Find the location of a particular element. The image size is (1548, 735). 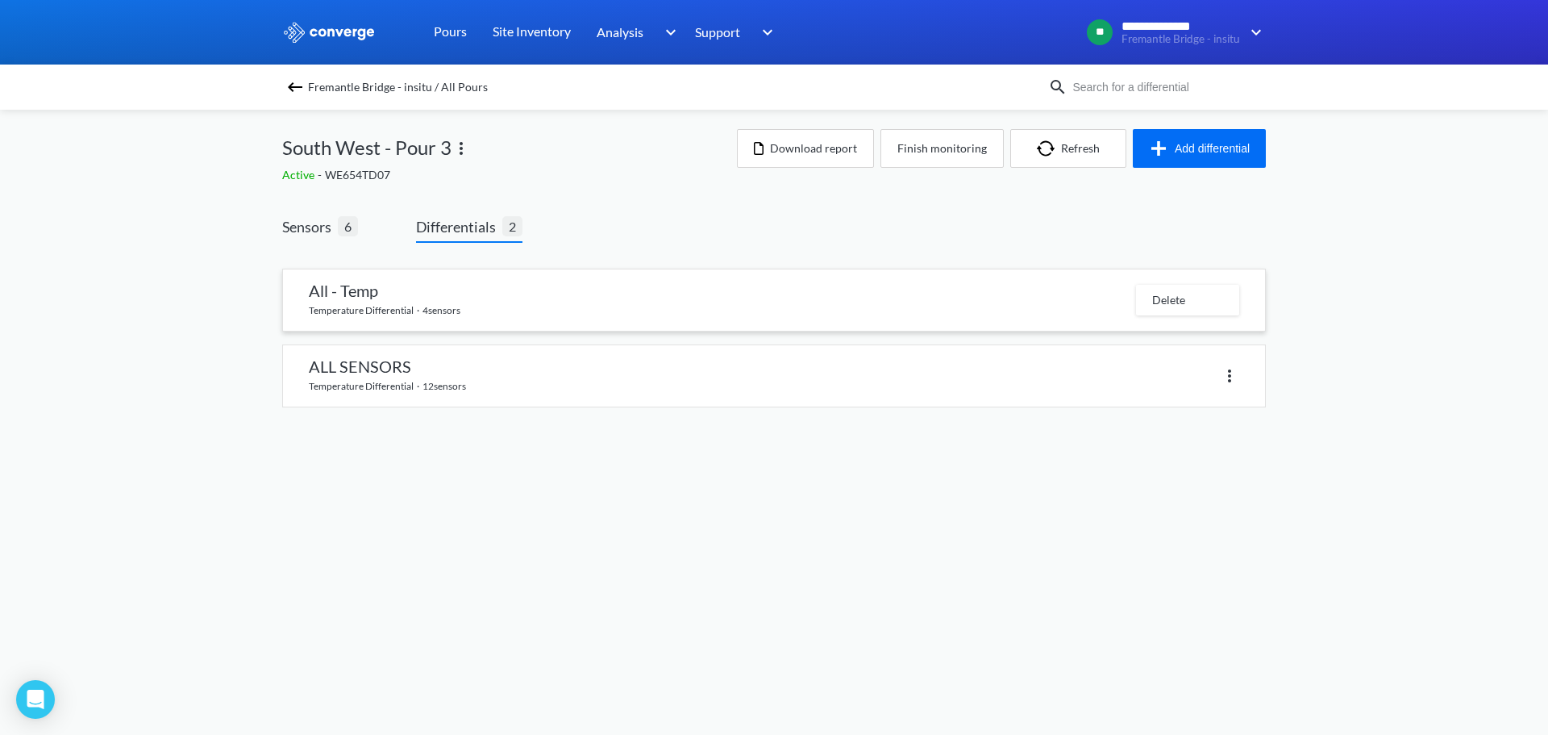

span: South West - Pour 3 is located at coordinates (367, 148).